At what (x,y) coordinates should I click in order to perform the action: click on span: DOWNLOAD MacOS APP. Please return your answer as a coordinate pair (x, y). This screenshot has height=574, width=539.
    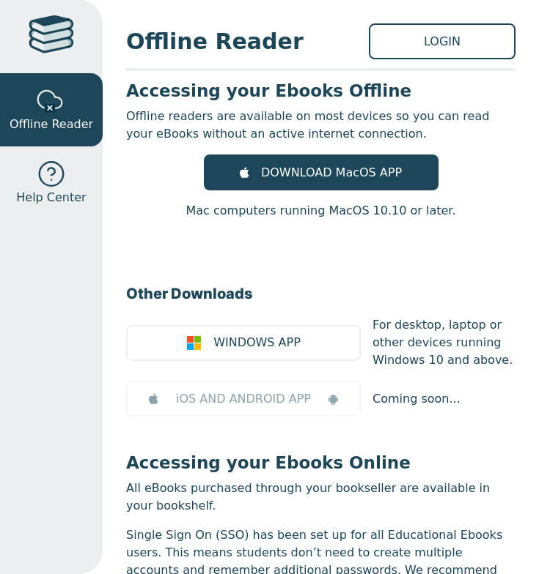
    Looking at the image, I should click on (331, 173).